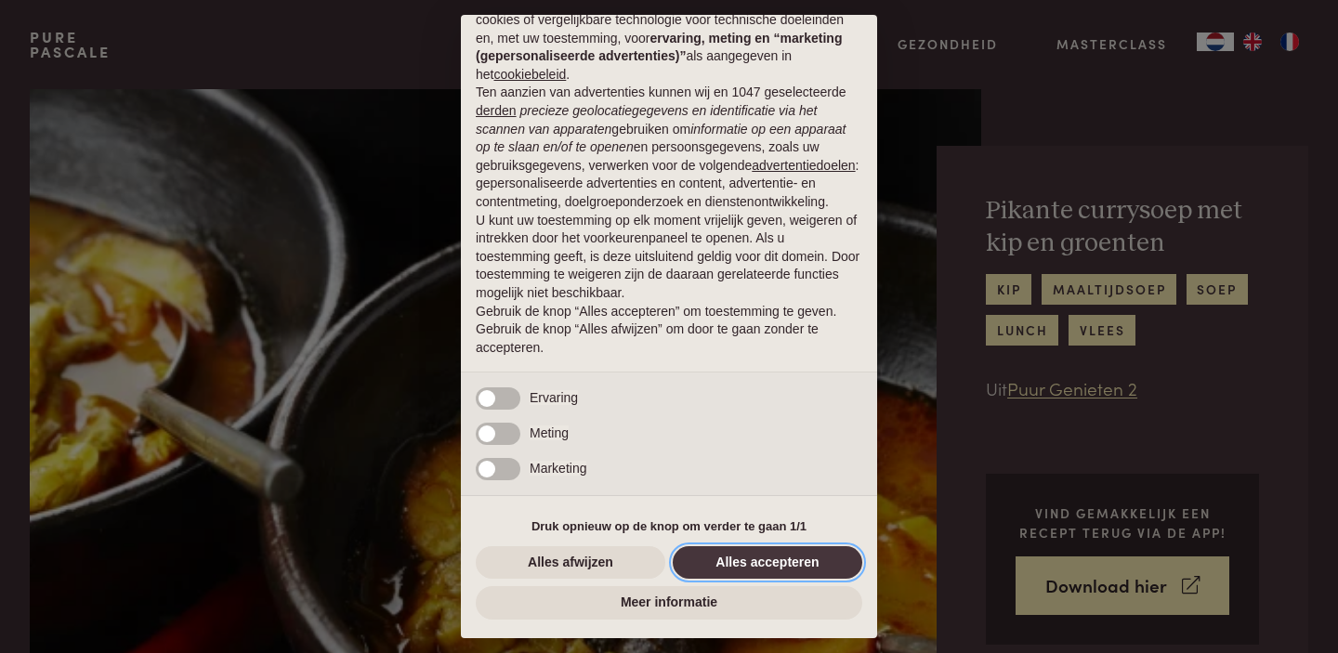 The height and width of the screenshot is (653, 1338). What do you see at coordinates (557, 468) in the screenshot?
I see `span: Marketing` at bounding box center [557, 468].